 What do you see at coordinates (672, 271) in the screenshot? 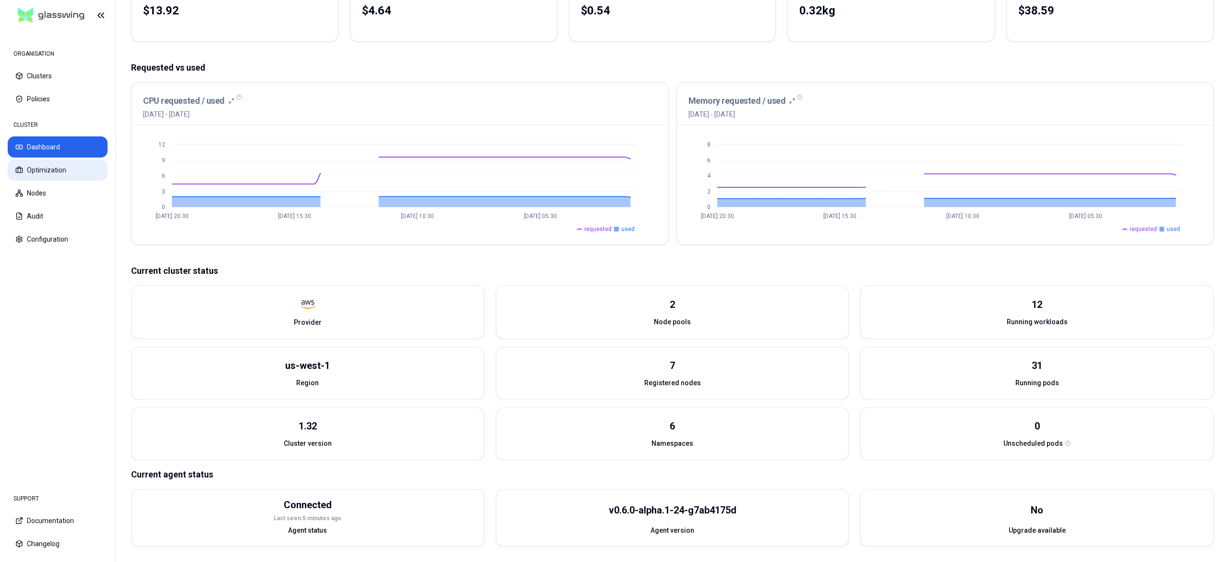
I see `p: Current cluster status` at bounding box center [672, 271].